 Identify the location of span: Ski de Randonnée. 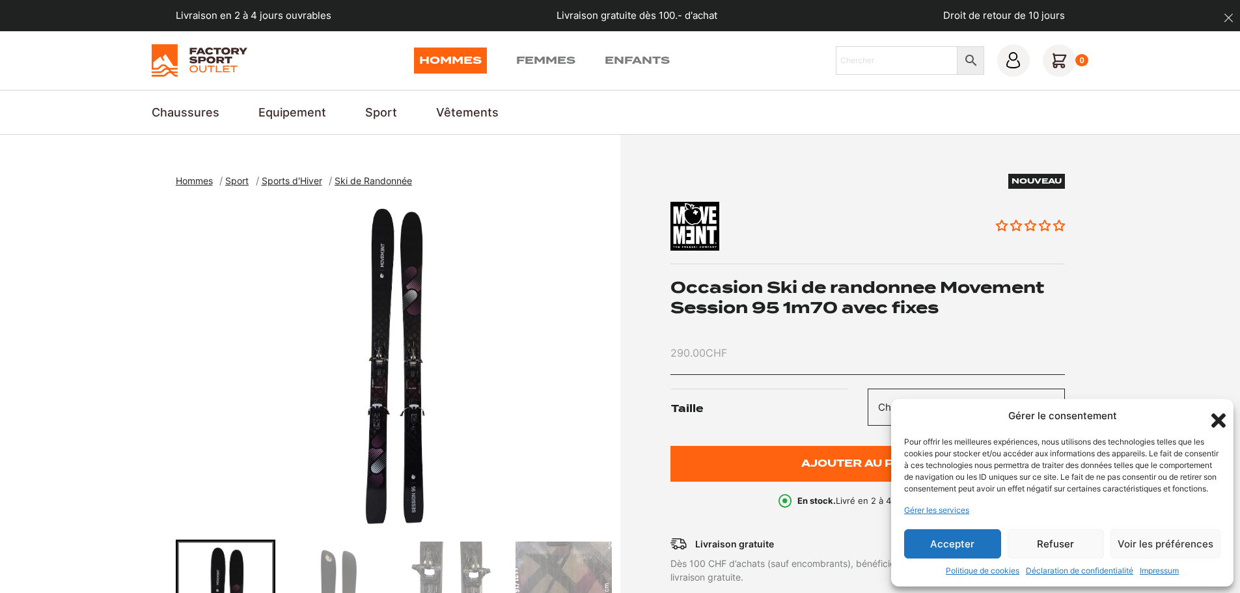
(373, 180).